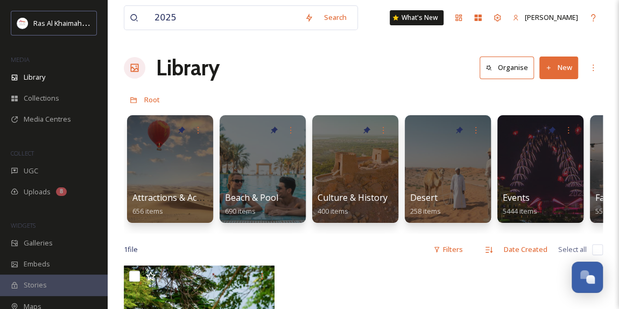 Image resolution: width=619 pixels, height=309 pixels. What do you see at coordinates (509, 67) in the screenshot?
I see `a: Organise` at bounding box center [509, 67].